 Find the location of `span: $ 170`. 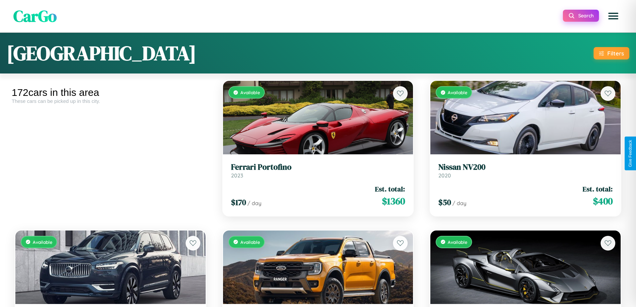

span: $ 170 is located at coordinates (238, 202).